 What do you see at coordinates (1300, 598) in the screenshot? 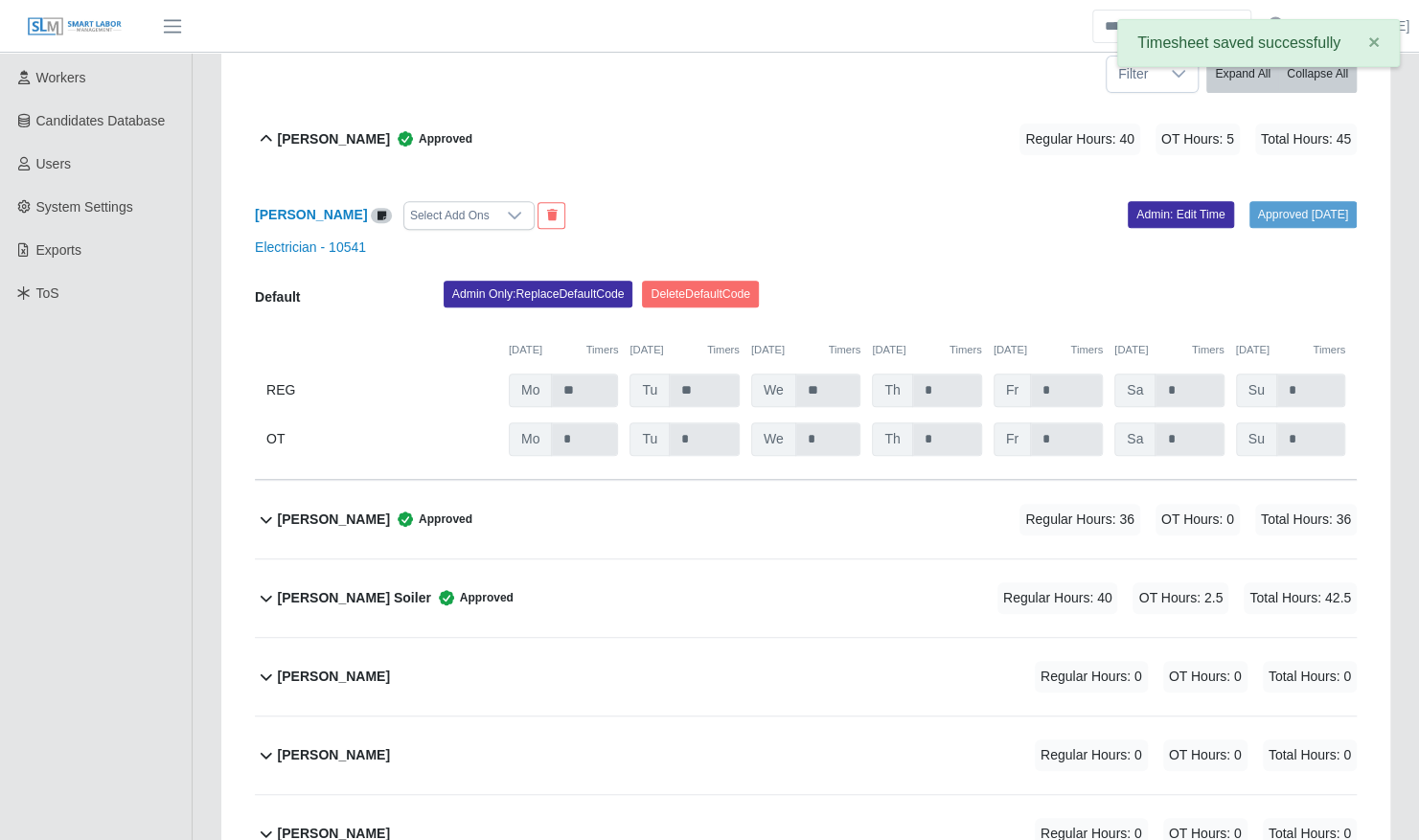
I see `span: Total Hours: 42.5` at bounding box center [1300, 598].